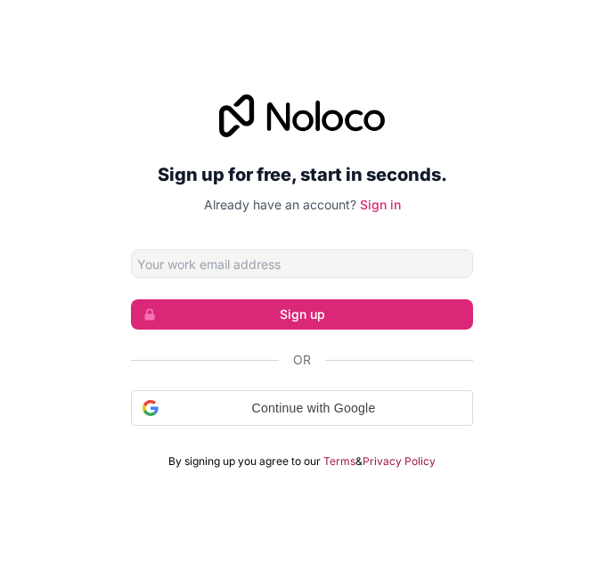 The image size is (604, 563). Describe the element at coordinates (302, 175) in the screenshot. I see `h2: Sign up for free, start in seconds.` at that location.